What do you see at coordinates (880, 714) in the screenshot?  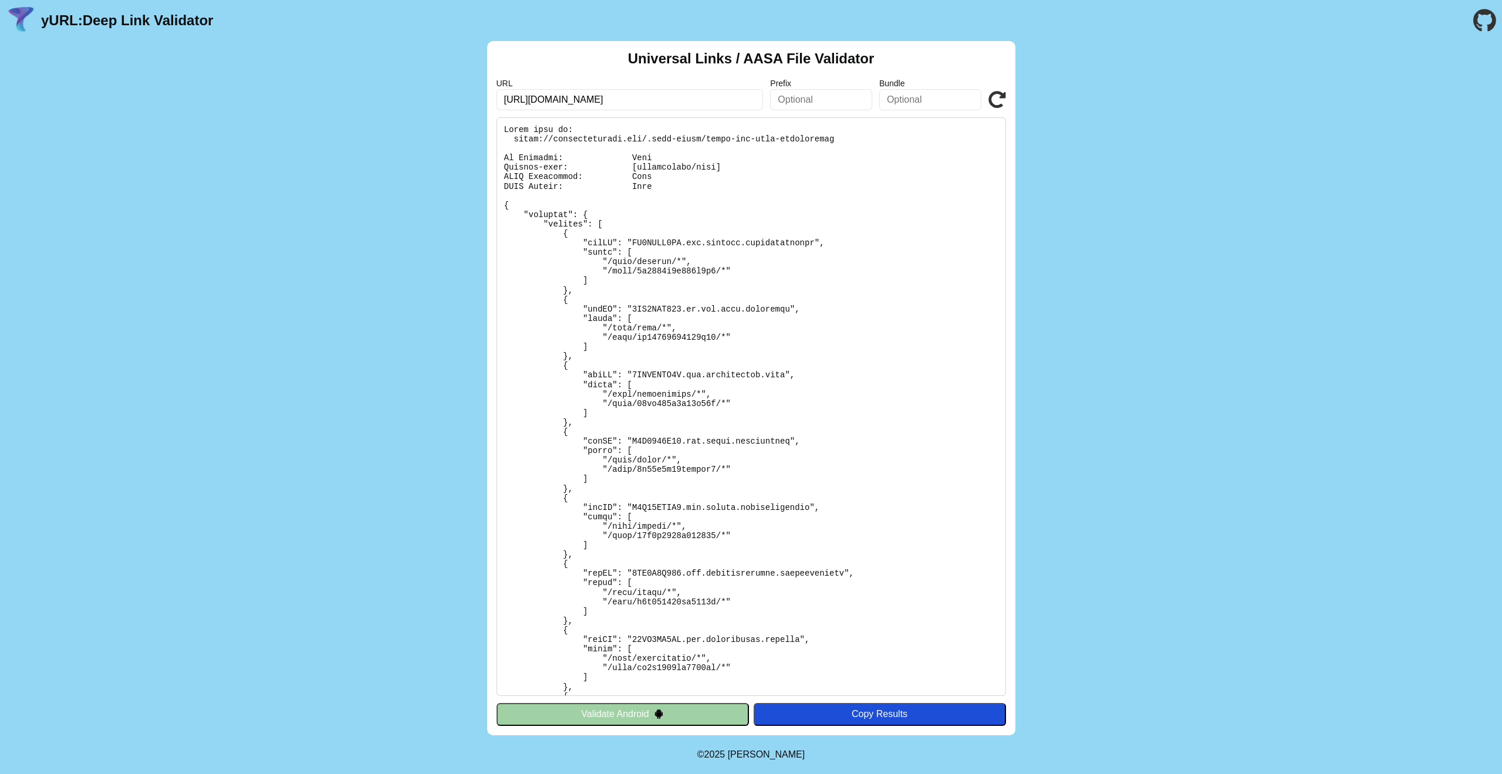 I see `div: Copy Results` at bounding box center [880, 714].